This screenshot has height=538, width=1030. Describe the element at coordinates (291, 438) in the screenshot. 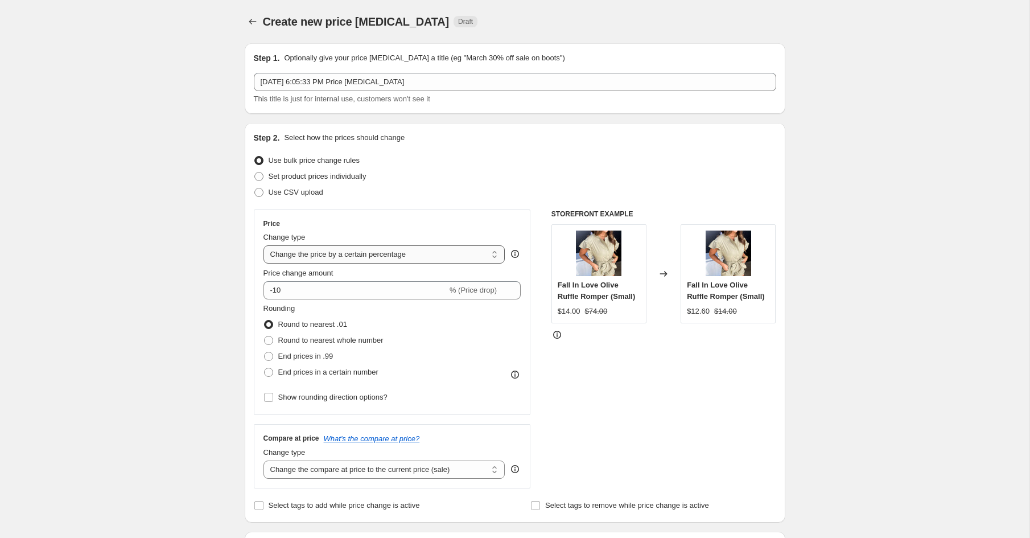

I see `h3: Compare at price` at that location.